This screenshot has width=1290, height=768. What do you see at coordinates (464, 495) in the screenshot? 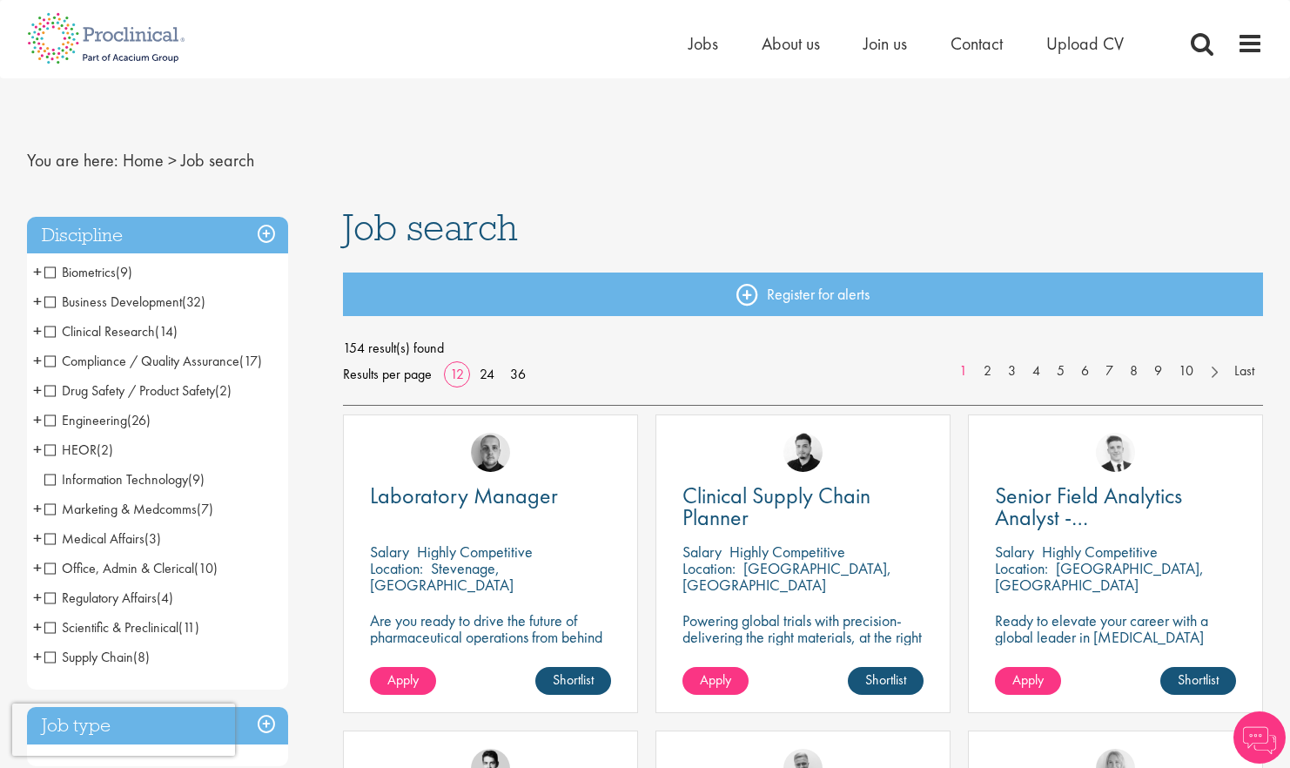
I see `span: Laboratory Manager` at bounding box center [464, 495].